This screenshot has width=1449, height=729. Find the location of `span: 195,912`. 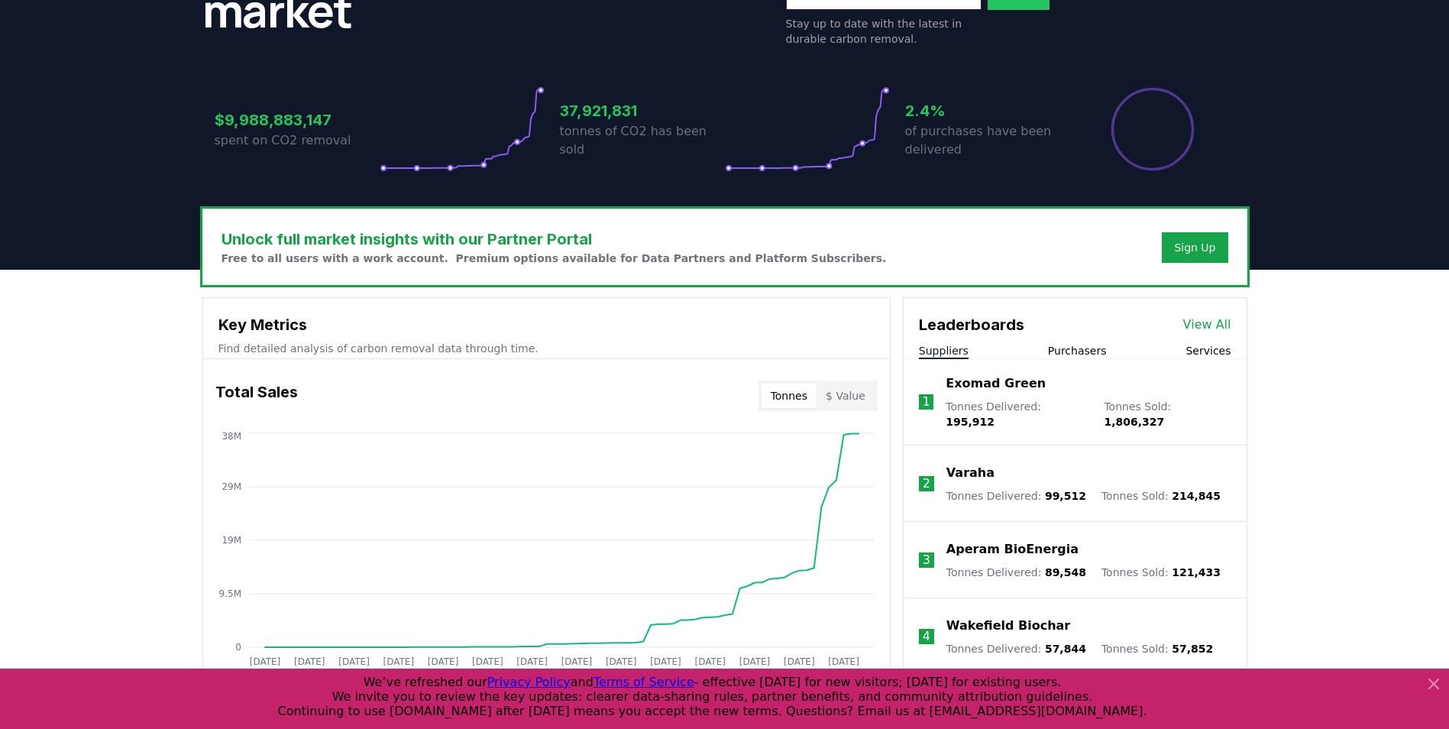

span: 195,912 is located at coordinates (970, 422).